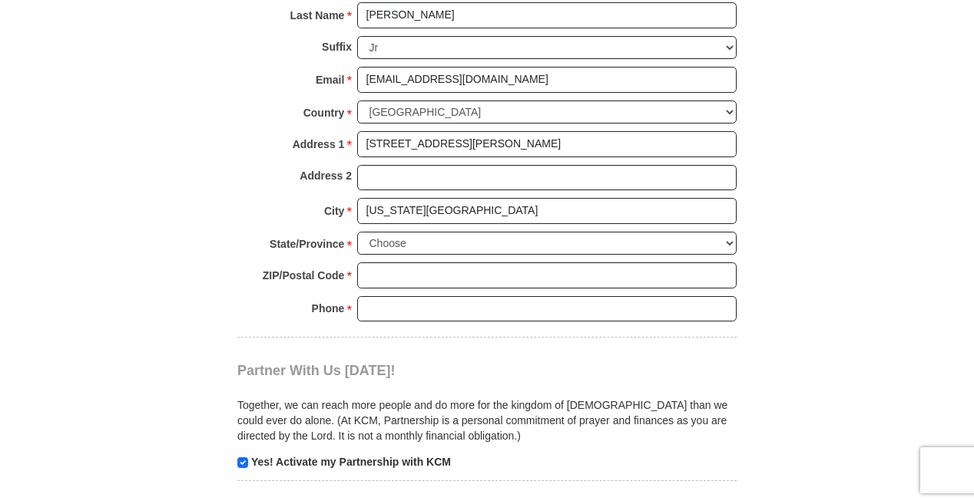 This screenshot has height=504, width=974. I want to click on strong: Country, so click(324, 113).